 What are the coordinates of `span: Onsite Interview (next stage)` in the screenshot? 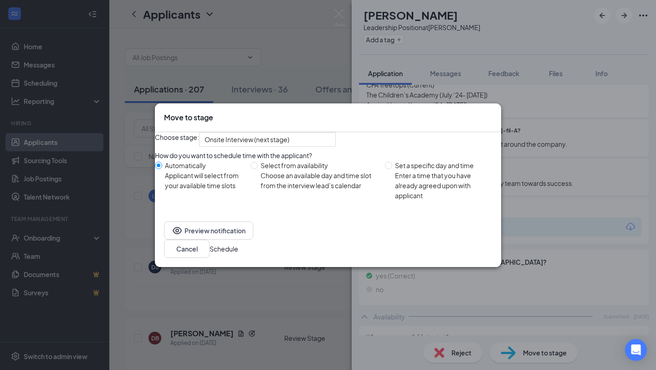 It's located at (247, 139).